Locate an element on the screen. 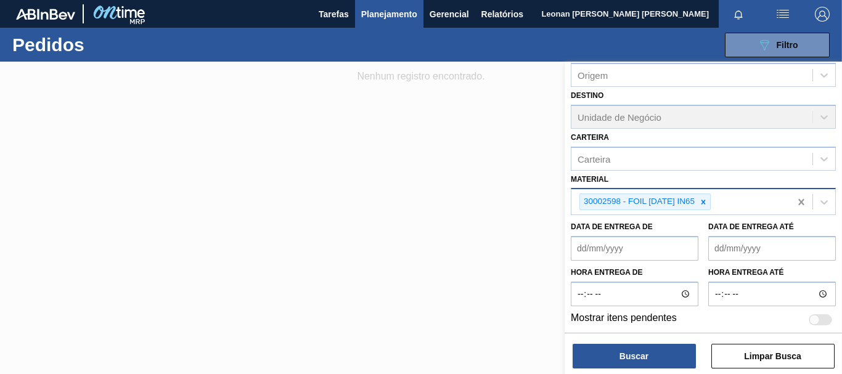 This screenshot has width=842, height=374. button: Filtro is located at coordinates (777, 45).